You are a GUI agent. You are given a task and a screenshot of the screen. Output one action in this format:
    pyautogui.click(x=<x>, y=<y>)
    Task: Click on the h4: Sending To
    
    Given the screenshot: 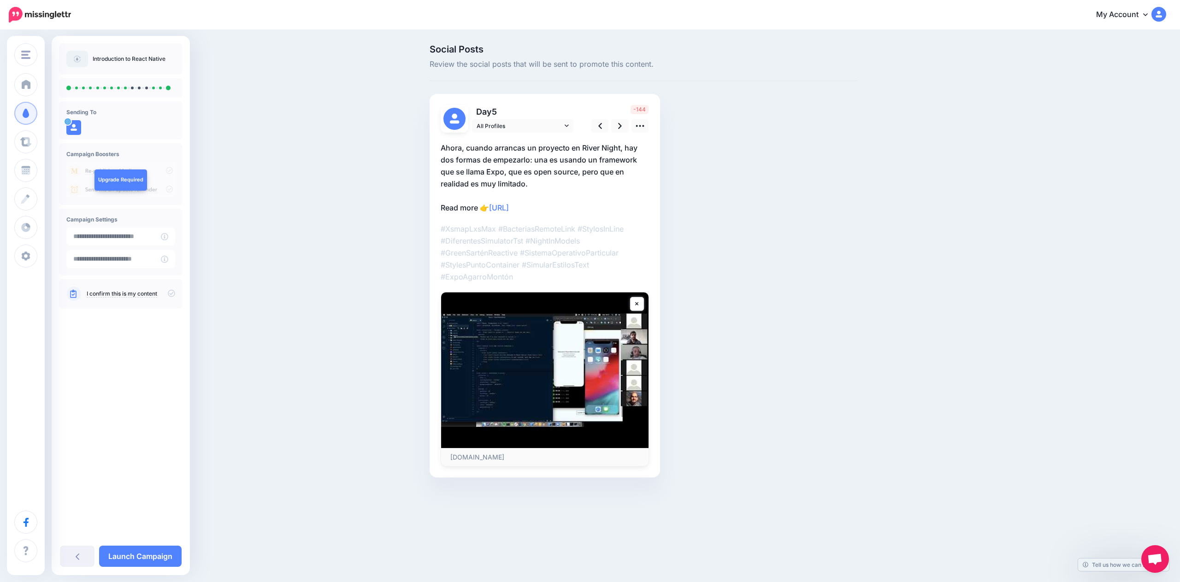 What is the action you would take?
    pyautogui.click(x=121, y=112)
    